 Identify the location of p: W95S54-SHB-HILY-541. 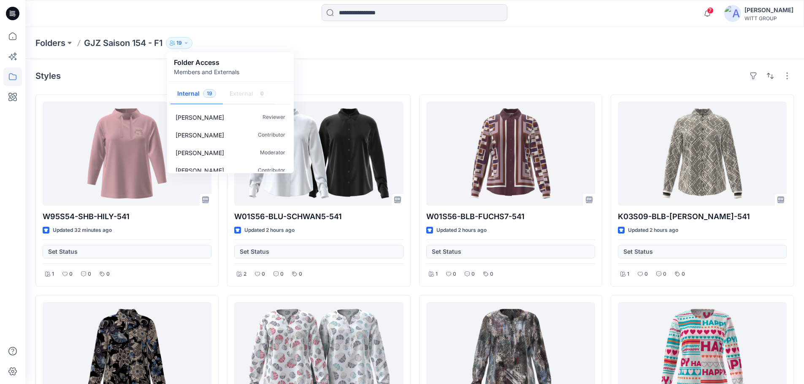
(127, 217).